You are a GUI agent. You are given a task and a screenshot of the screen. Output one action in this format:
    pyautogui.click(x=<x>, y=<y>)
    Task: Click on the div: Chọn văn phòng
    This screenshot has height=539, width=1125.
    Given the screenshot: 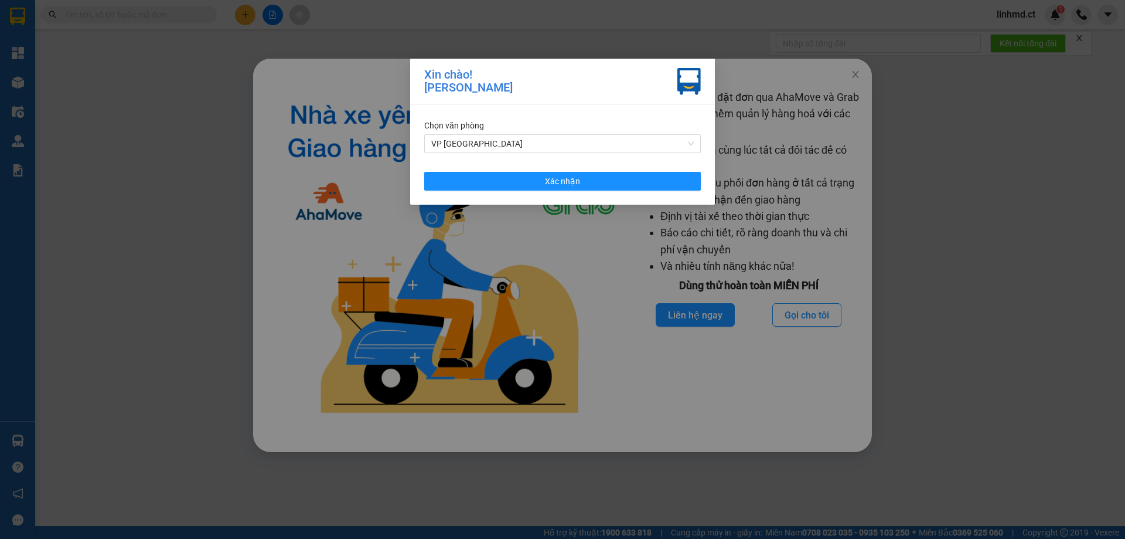 What is the action you would take?
    pyautogui.click(x=563, y=125)
    